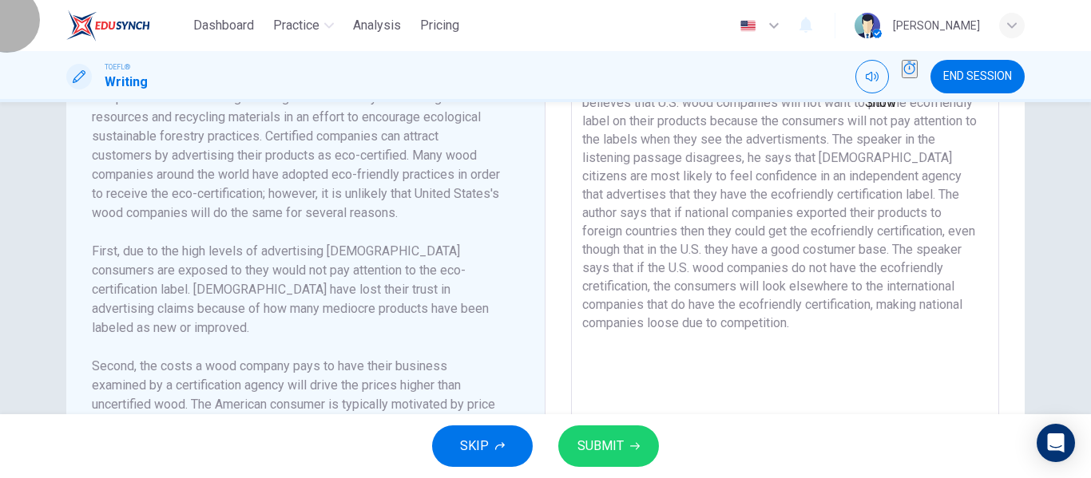 This screenshot has width=1091, height=478. What do you see at coordinates (295, 414) in the screenshot?
I see `h6: Second, the costs a wood company pays to have their business examined by a certification agency w...` at bounding box center [295, 414].